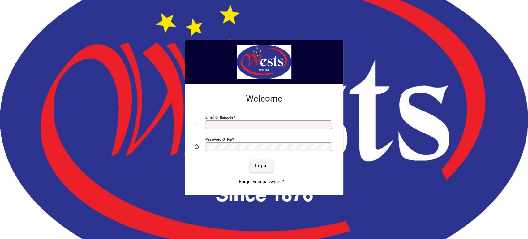  Describe the element at coordinates (264, 99) in the screenshot. I see `h2: Welcome` at that location.